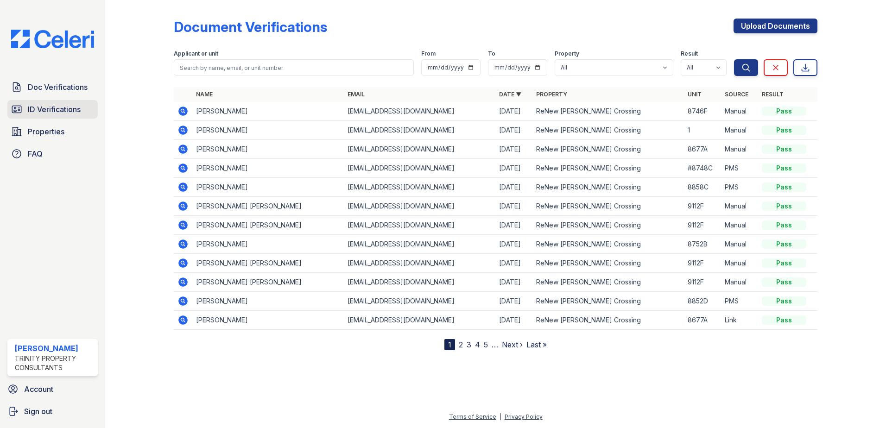  I want to click on a: Terms of Service, so click(473, 417).